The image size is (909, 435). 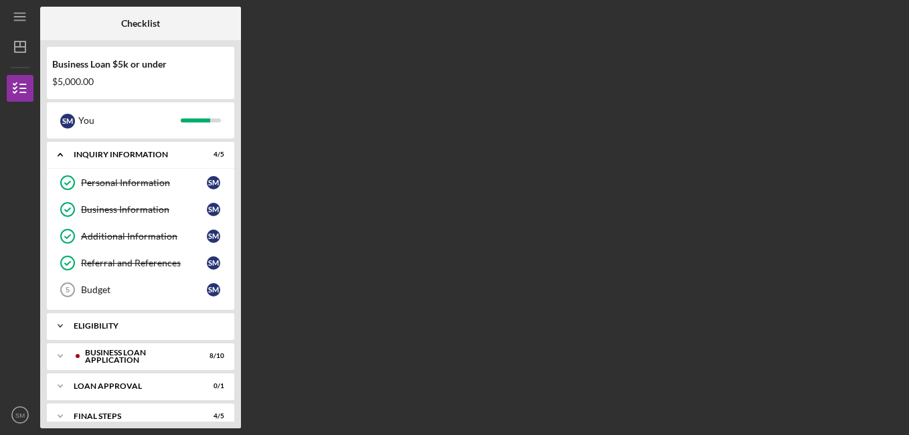 What do you see at coordinates (212, 386) in the screenshot?
I see `div: 0 / 1` at bounding box center [212, 386].